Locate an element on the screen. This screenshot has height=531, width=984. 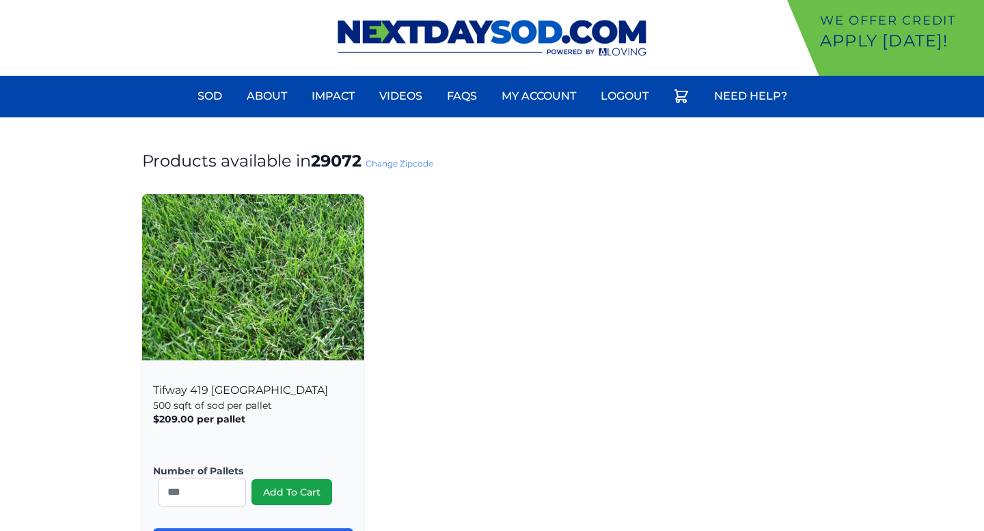
p: 500 sqft of sod per pallet is located at coordinates (253, 406).